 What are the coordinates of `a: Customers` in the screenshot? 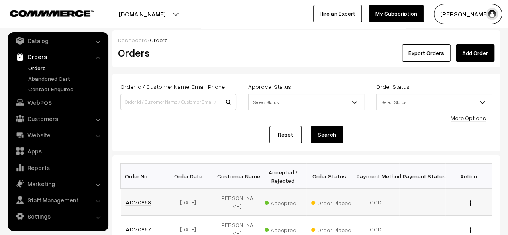 It's located at (58, 118).